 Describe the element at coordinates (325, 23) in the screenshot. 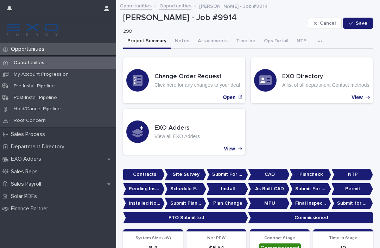

I see `button: Cancel` at that location.